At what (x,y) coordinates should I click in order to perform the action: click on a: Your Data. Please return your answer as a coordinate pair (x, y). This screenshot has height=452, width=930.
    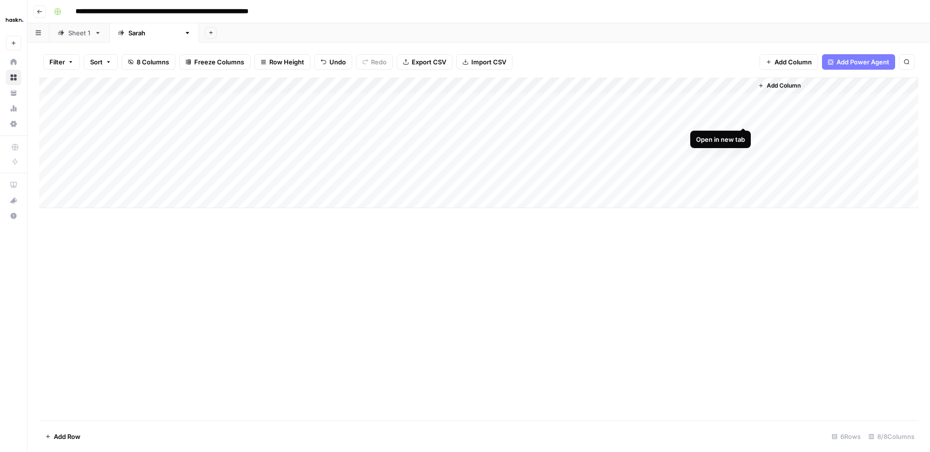
    Looking at the image, I should click on (14, 93).